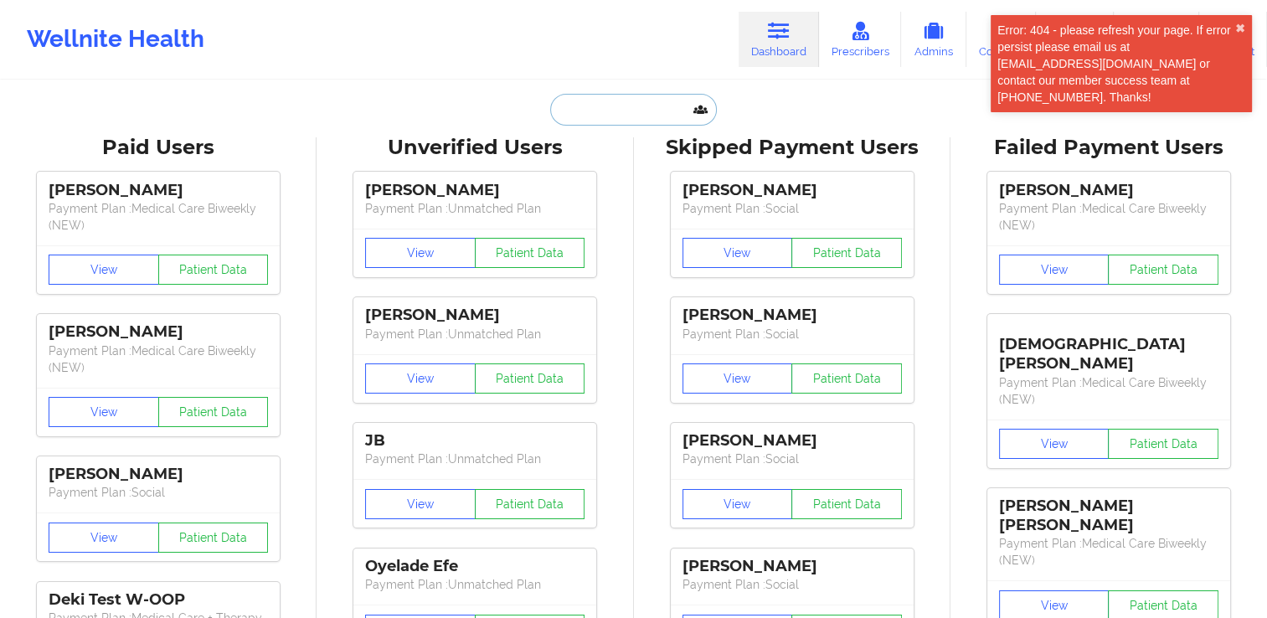 The height and width of the screenshot is (618, 1267). What do you see at coordinates (1001, 39) in the screenshot?
I see `a: Coaches` at bounding box center [1001, 39].